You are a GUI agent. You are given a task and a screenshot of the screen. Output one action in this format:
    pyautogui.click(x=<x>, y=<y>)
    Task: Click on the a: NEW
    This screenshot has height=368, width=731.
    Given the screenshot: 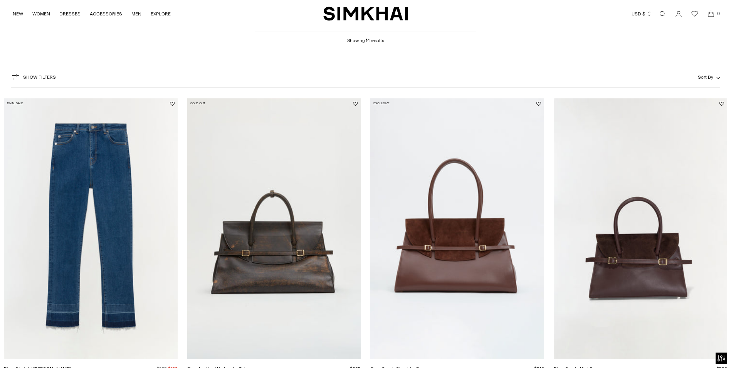 What is the action you would take?
    pyautogui.click(x=18, y=14)
    